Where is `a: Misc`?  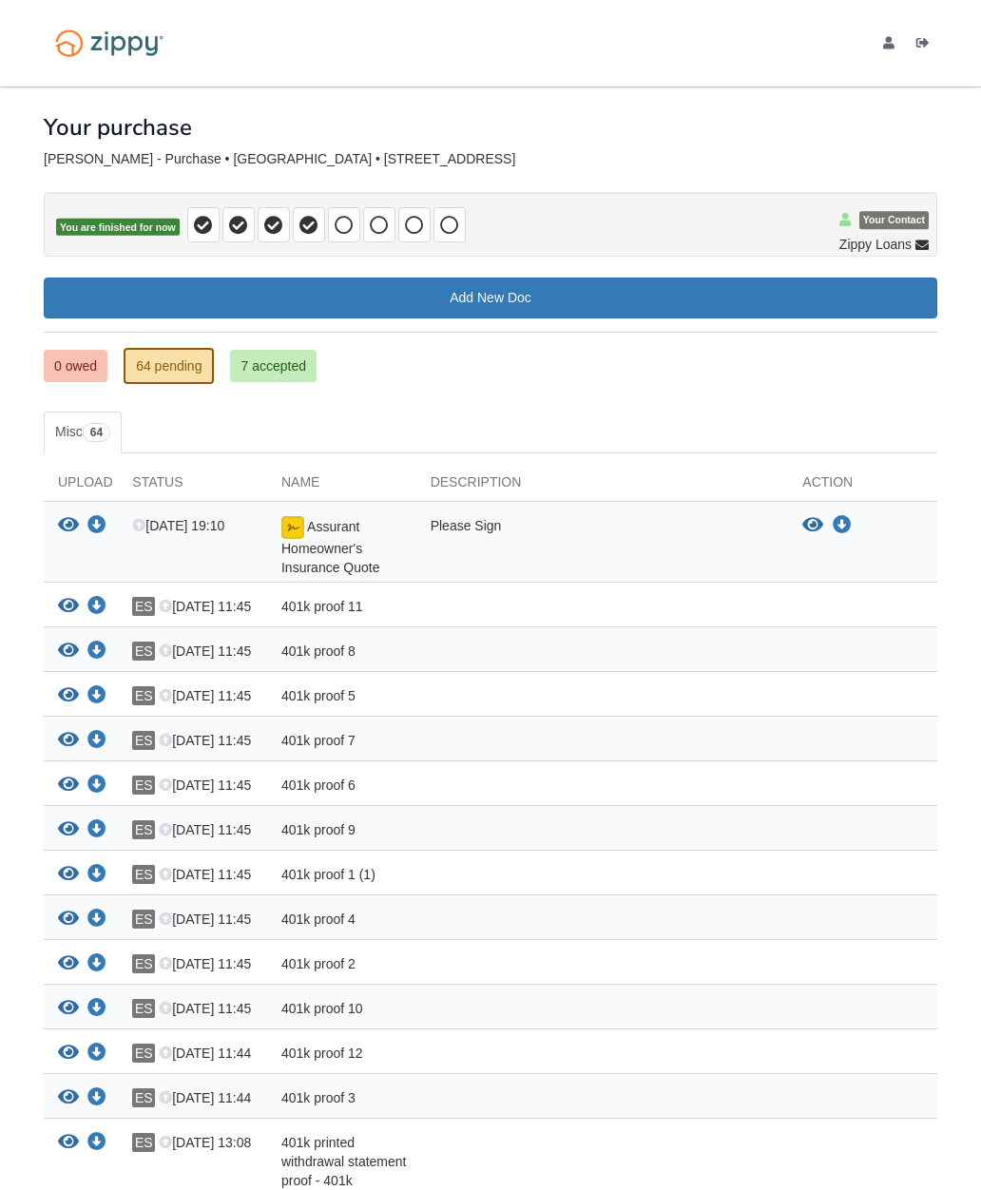 a: Misc is located at coordinates (83, 432).